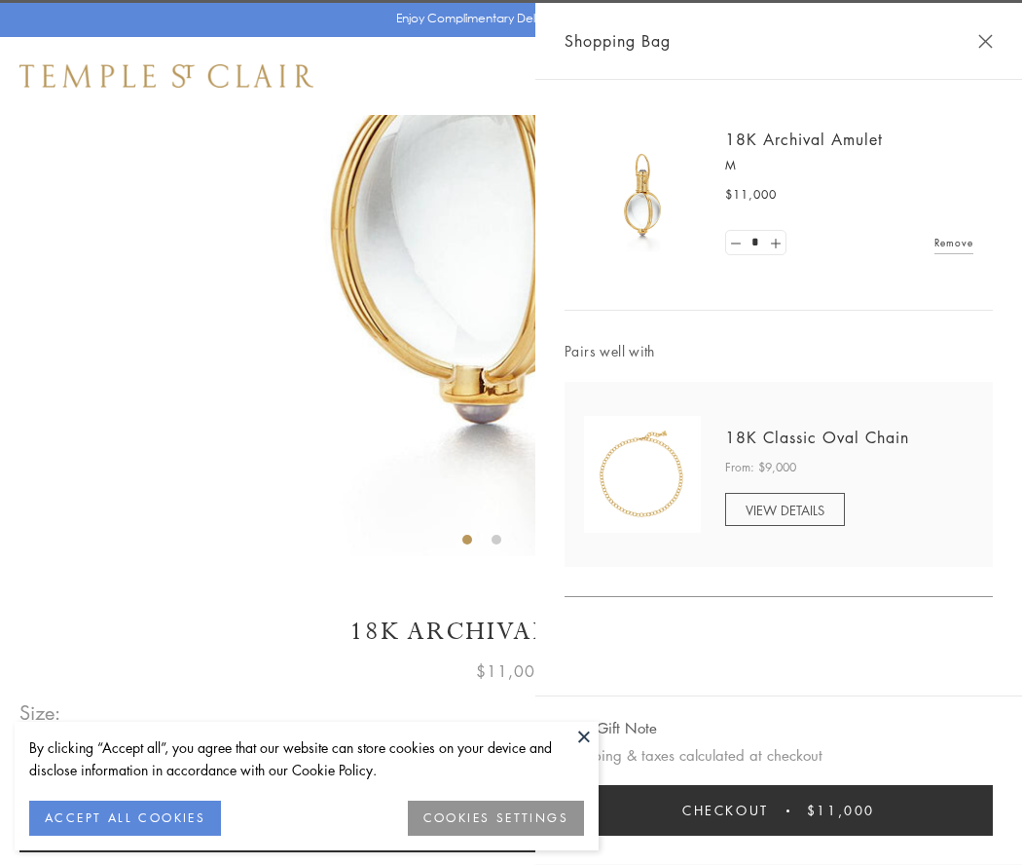 This screenshot has height=865, width=1022. Describe the element at coordinates (511, 631) in the screenshot. I see `h1: 18K Archival Amulet` at that location.